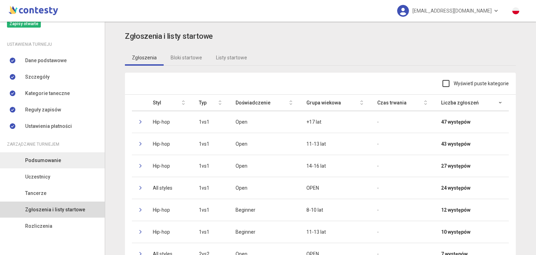 The height and width of the screenshot is (255, 536). Describe the element at coordinates (456, 122) in the screenshot. I see `strong: 47 występów` at that location.